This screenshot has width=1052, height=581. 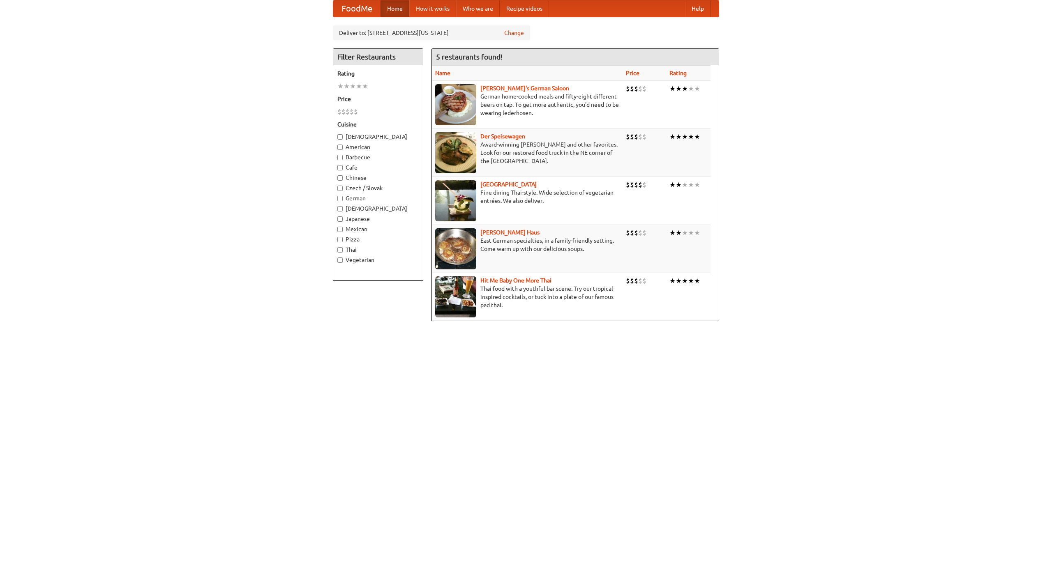 What do you see at coordinates (340, 198) in the screenshot?
I see `input: German` at bounding box center [340, 198].